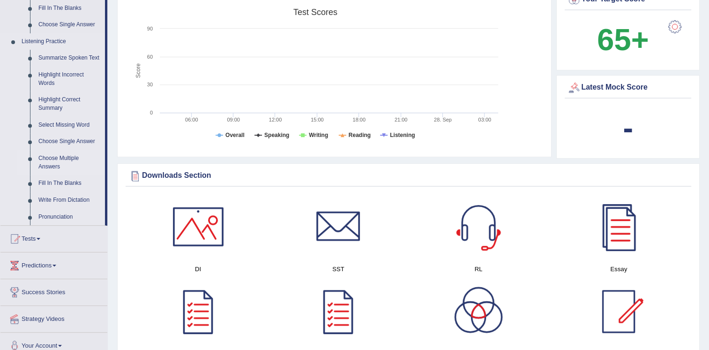 Image resolution: width=709 pixels, height=350 pixels. Describe the element at coordinates (150, 57) in the screenshot. I see `text: 60` at that location.